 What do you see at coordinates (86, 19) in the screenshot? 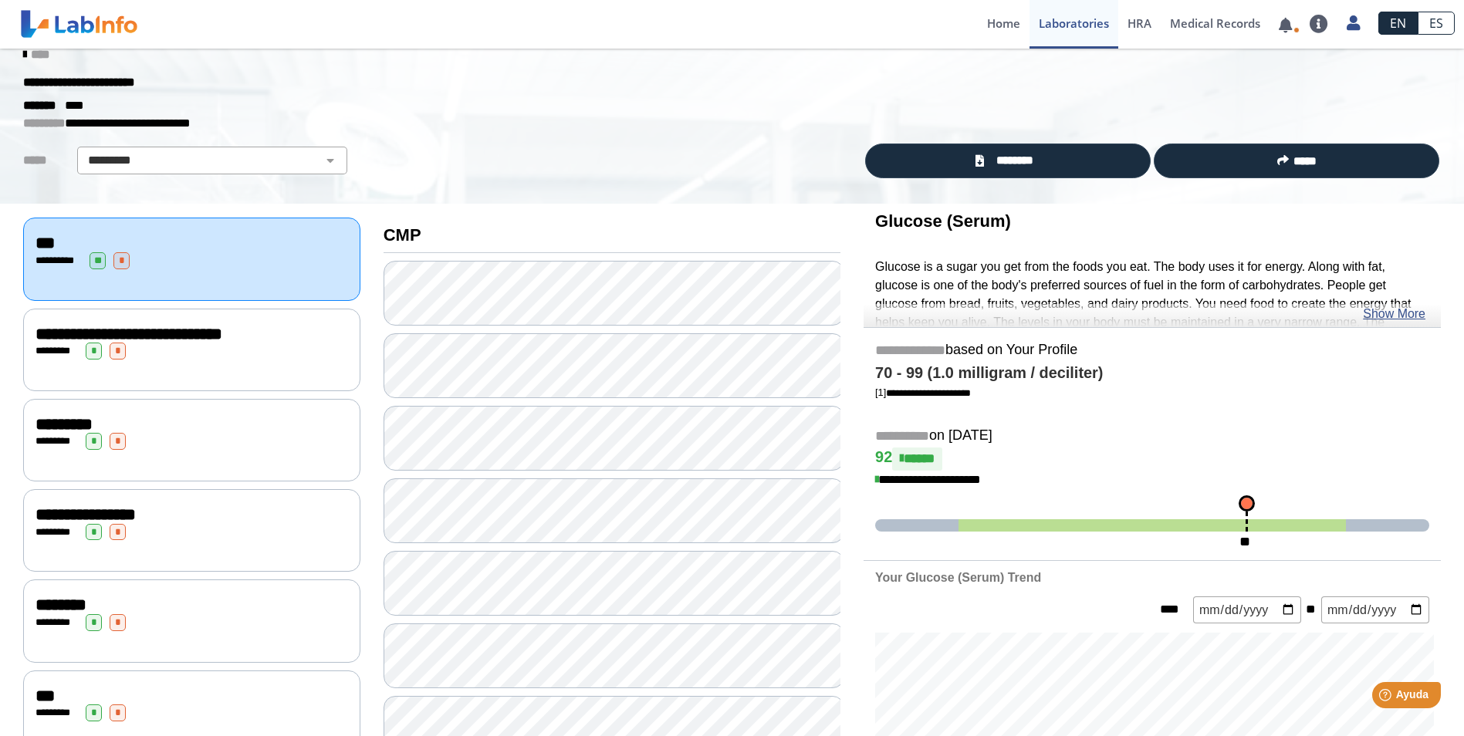
I see `span: Ayuda` at bounding box center [86, 19].